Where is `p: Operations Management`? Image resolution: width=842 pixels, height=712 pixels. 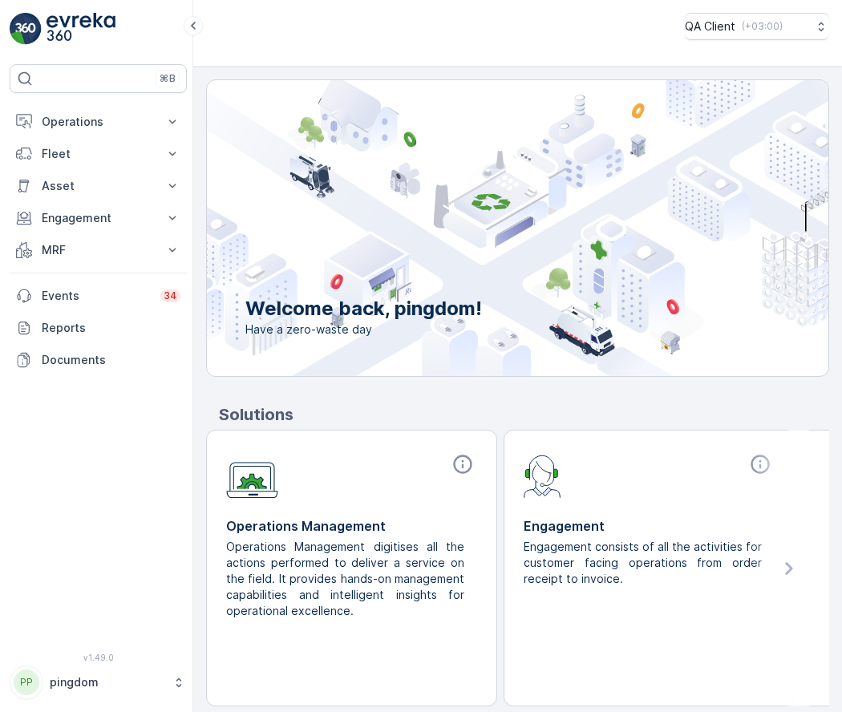
p: Operations Management is located at coordinates (351, 526).